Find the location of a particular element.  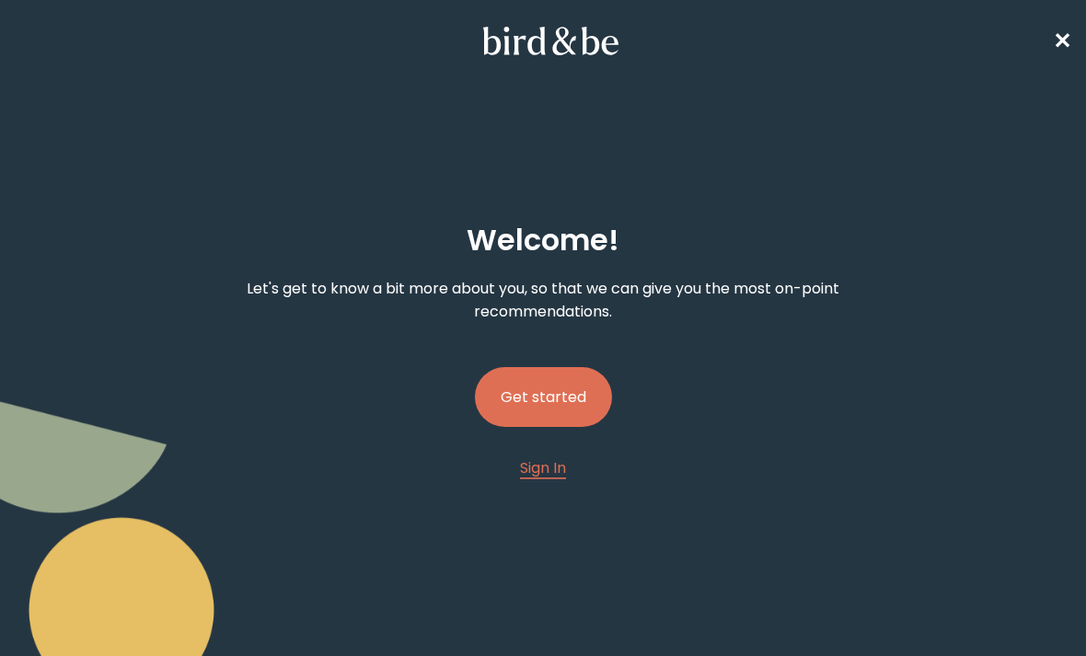

span: Sign In is located at coordinates (543, 467).